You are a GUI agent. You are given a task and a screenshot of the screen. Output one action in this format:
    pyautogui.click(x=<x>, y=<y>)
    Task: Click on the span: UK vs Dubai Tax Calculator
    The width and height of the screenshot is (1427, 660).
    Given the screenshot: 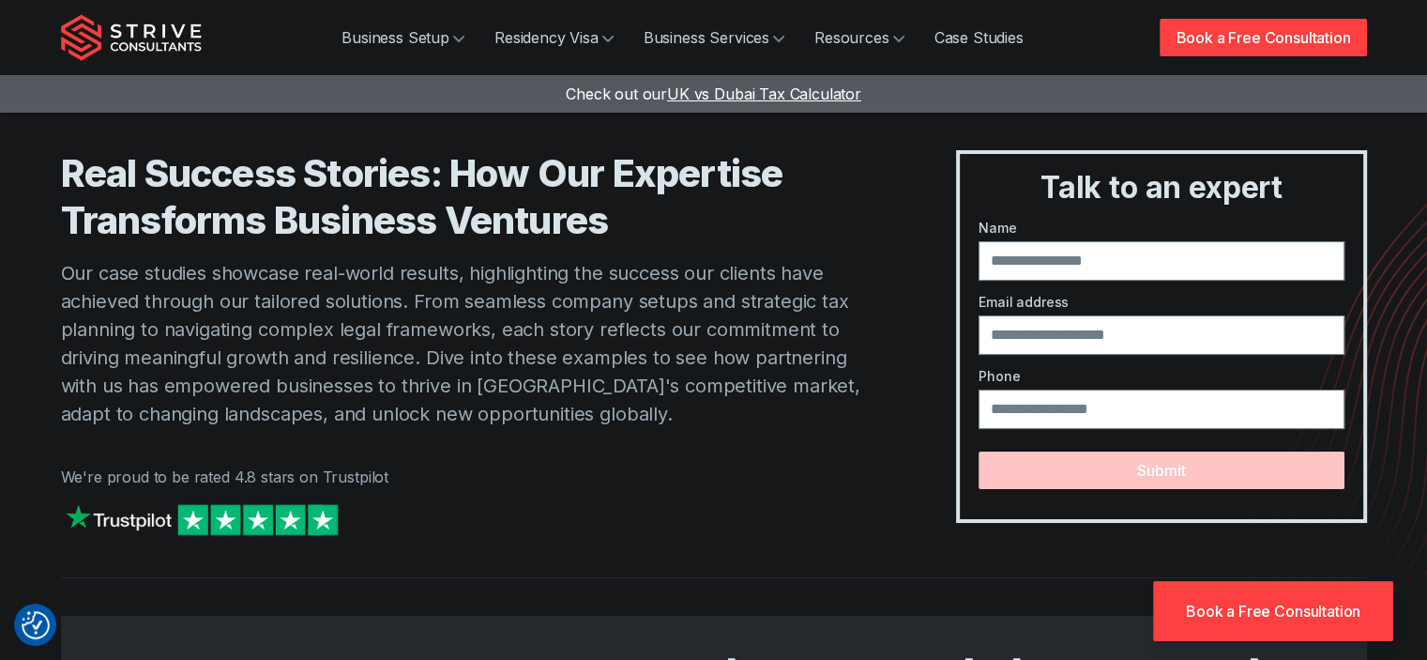 What is the action you would take?
    pyautogui.click(x=764, y=94)
    